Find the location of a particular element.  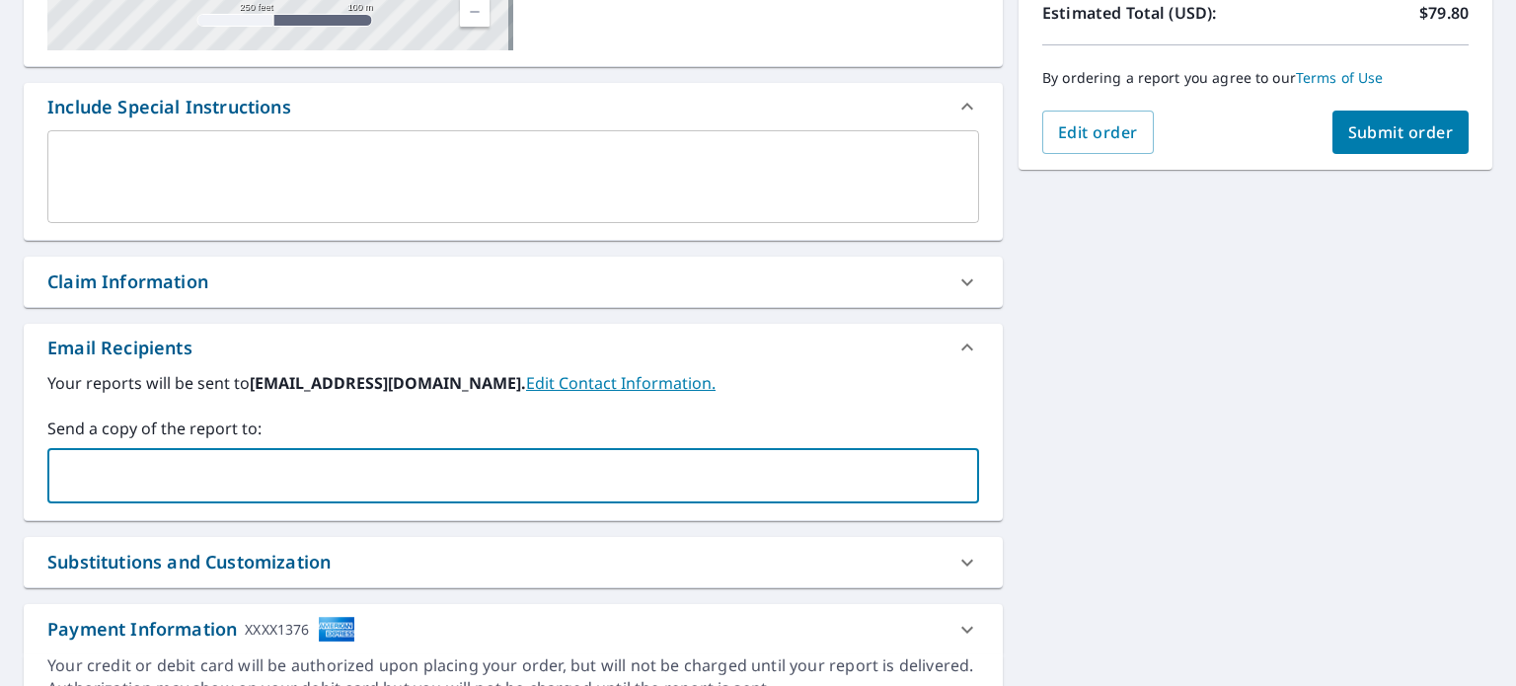

div: Payment InformationXXXX1376cardImage is located at coordinates (513, 629).